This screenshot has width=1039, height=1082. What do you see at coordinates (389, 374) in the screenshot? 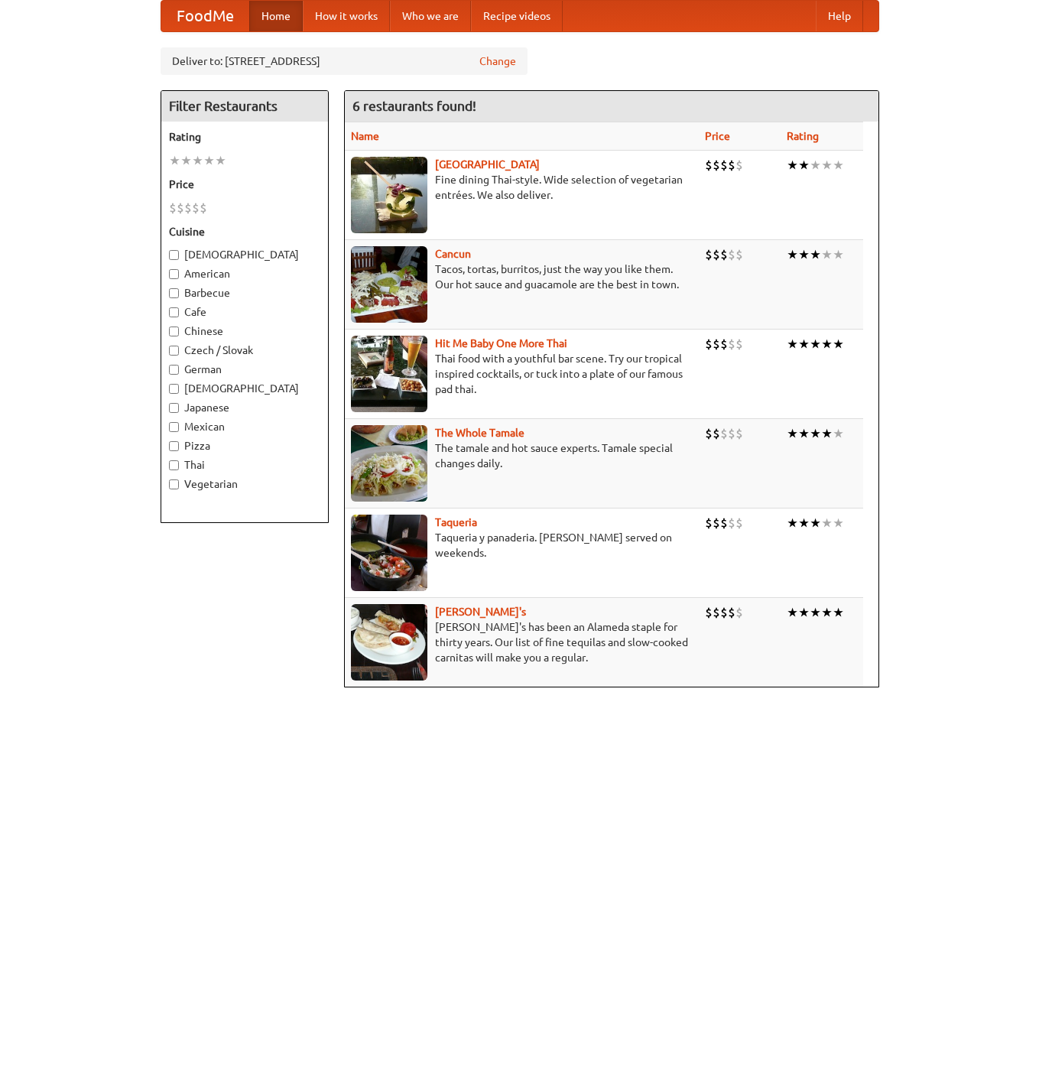
I see `img: babythai.jpg` at bounding box center [389, 374].